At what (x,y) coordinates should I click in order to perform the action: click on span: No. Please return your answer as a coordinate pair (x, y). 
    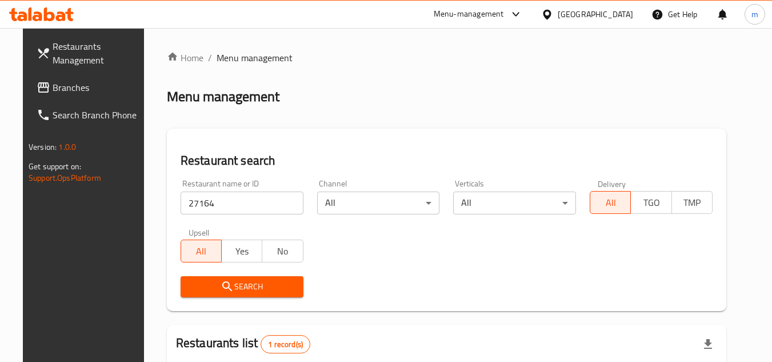
    Looking at the image, I should click on (282, 251).